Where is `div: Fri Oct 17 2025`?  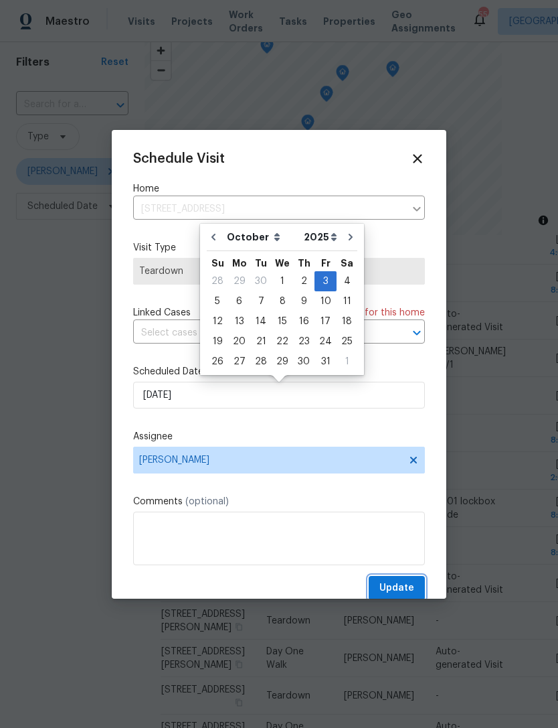 div: Fri Oct 17 2025 is located at coordinates (325, 321).